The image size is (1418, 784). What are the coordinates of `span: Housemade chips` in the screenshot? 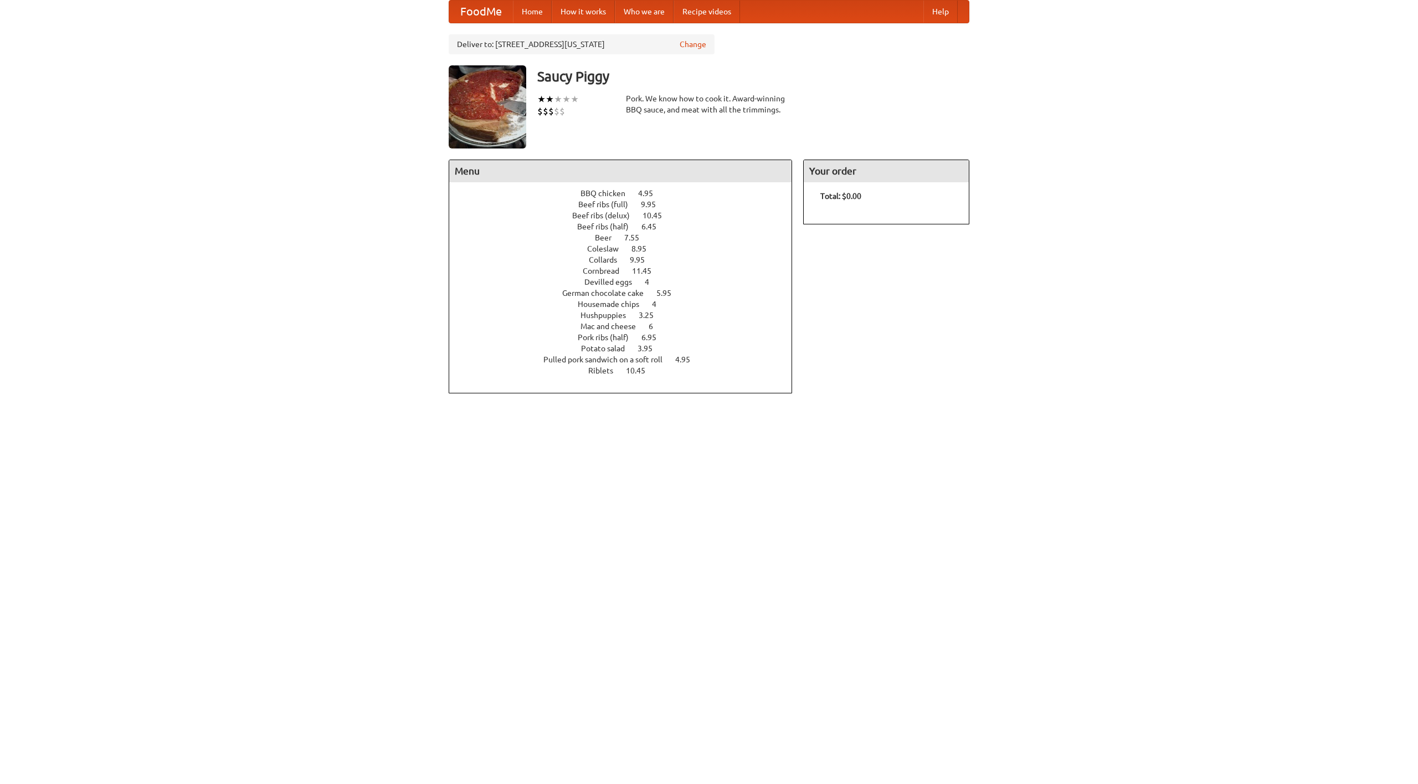 It's located at (614, 304).